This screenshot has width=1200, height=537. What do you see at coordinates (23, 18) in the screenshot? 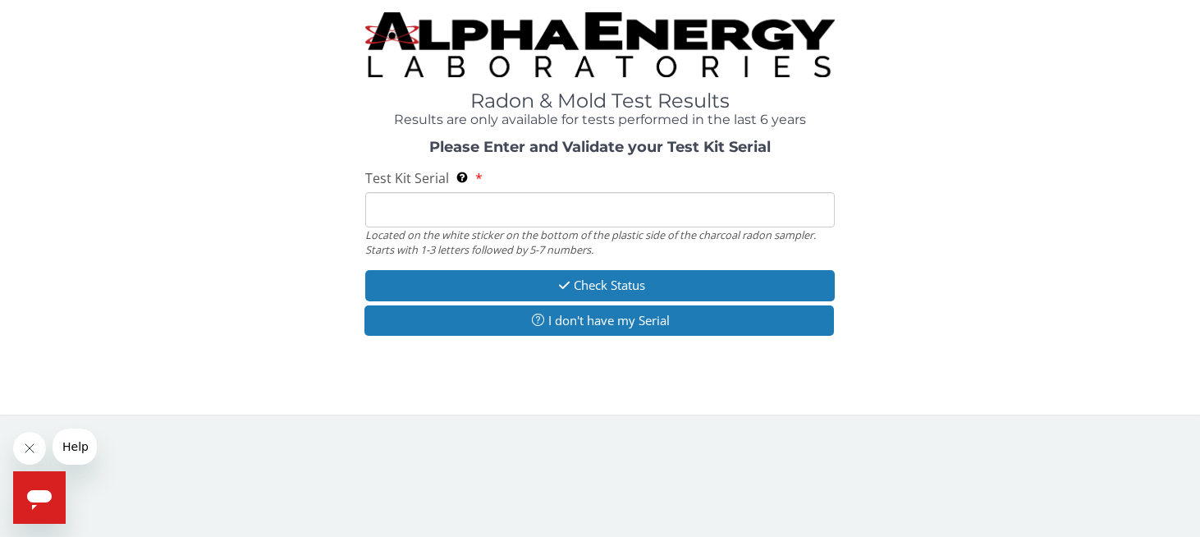
I see `span: Help` at bounding box center [23, 18].